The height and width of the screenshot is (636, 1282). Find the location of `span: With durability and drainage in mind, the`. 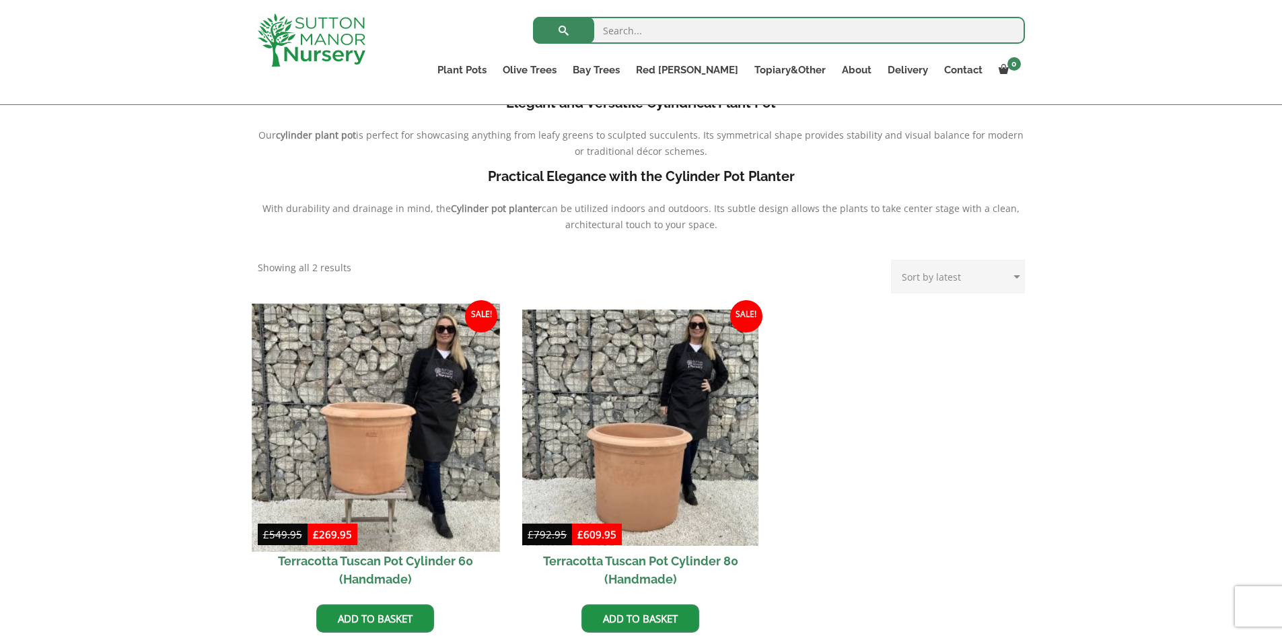

span: With durability and drainage in mind, the is located at coordinates (357, 208).